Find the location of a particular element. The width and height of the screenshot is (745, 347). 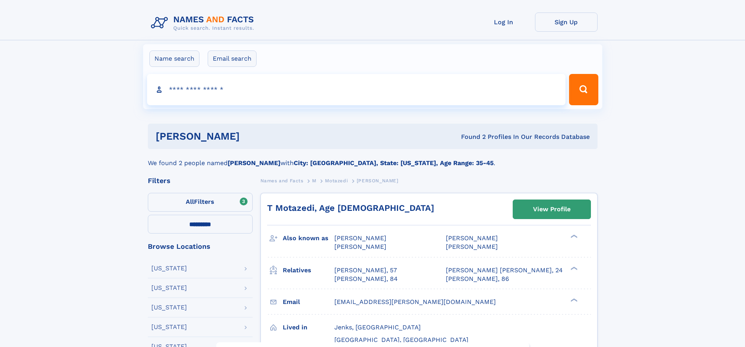

div: We found 2 people named with . is located at coordinates (373, 158).